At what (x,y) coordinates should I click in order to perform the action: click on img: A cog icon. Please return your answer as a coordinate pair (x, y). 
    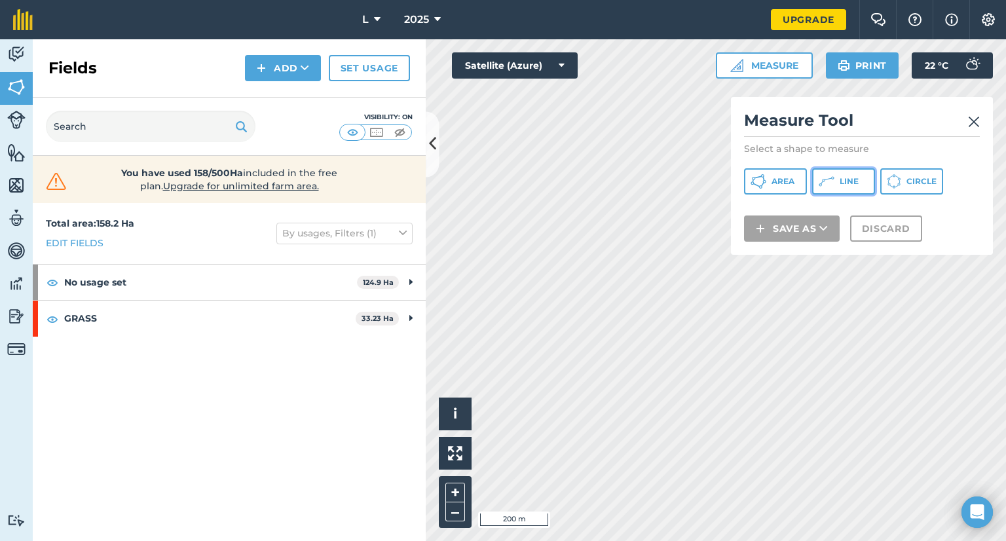
    Looking at the image, I should click on (989, 20).